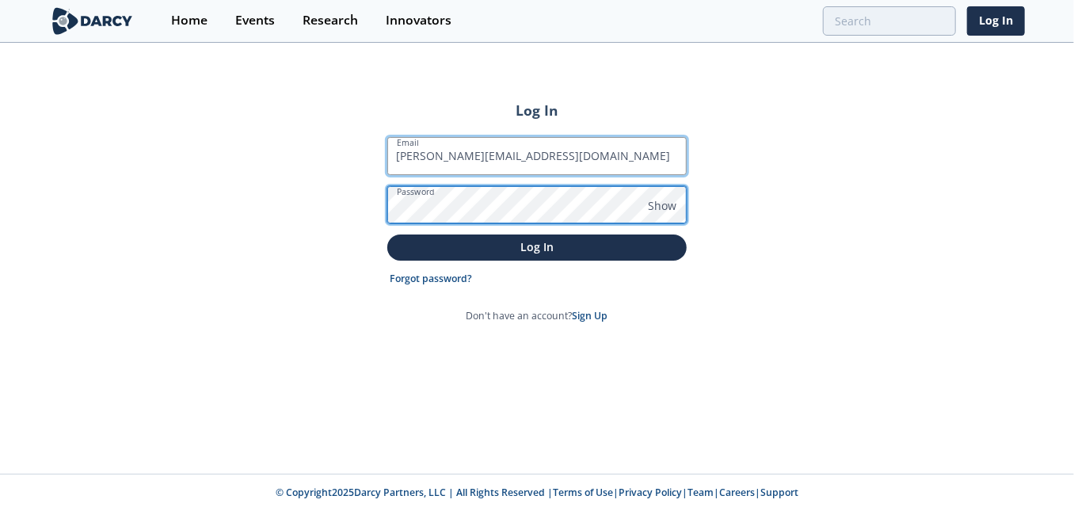  What do you see at coordinates (416, 192) in the screenshot?
I see `label: Password` at bounding box center [416, 192].